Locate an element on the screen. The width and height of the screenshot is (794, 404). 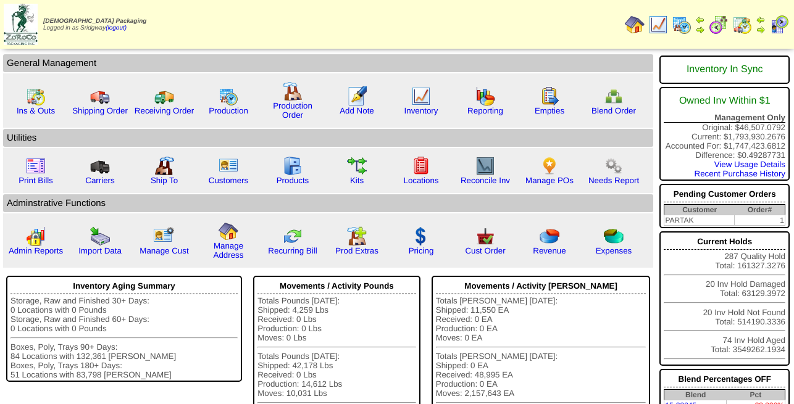
img: graph2.png is located at coordinates (36, 236).